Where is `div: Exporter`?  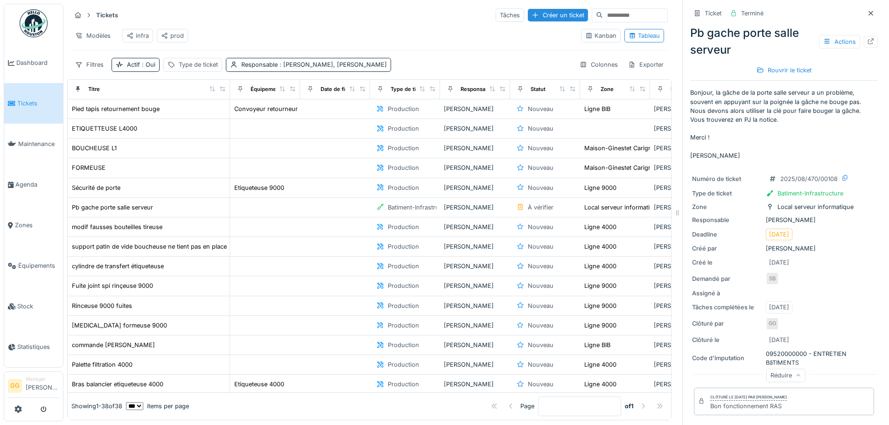
div: Exporter is located at coordinates (646, 64).